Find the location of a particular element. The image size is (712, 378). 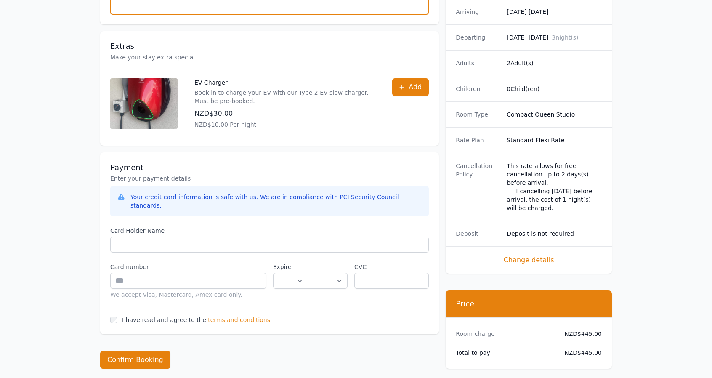

div: We accept Visa, Mastercard, Amex card only. is located at coordinates (188, 294).